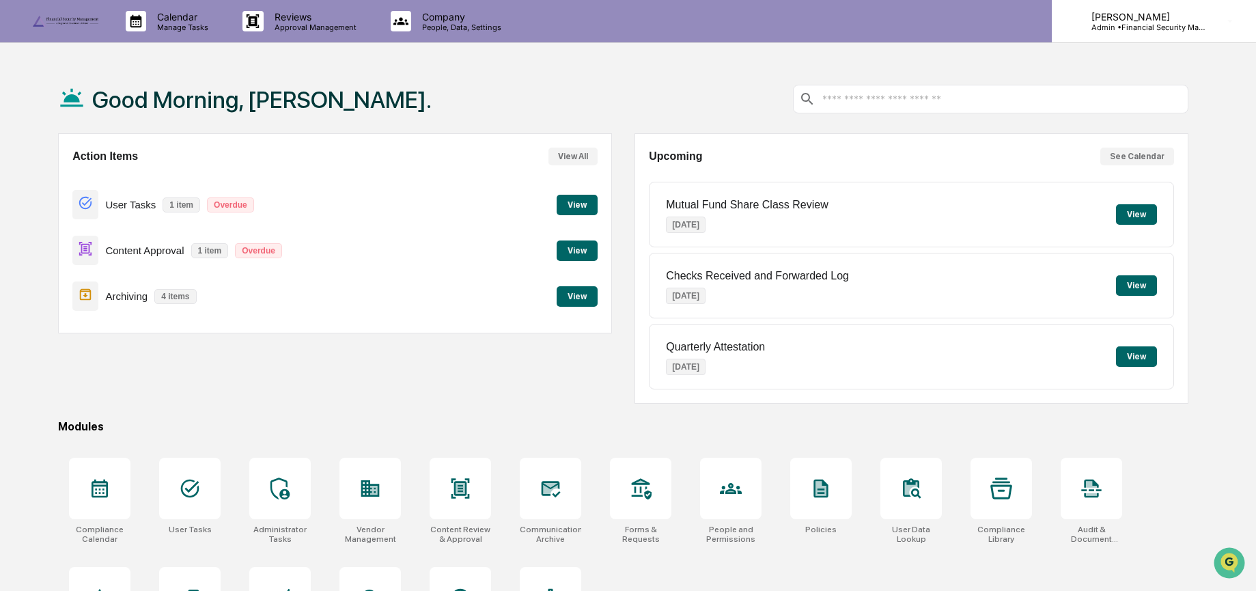 The height and width of the screenshot is (591, 1256). Describe the element at coordinates (550, 534) in the screenshot. I see `div: Communications Archive` at that location.